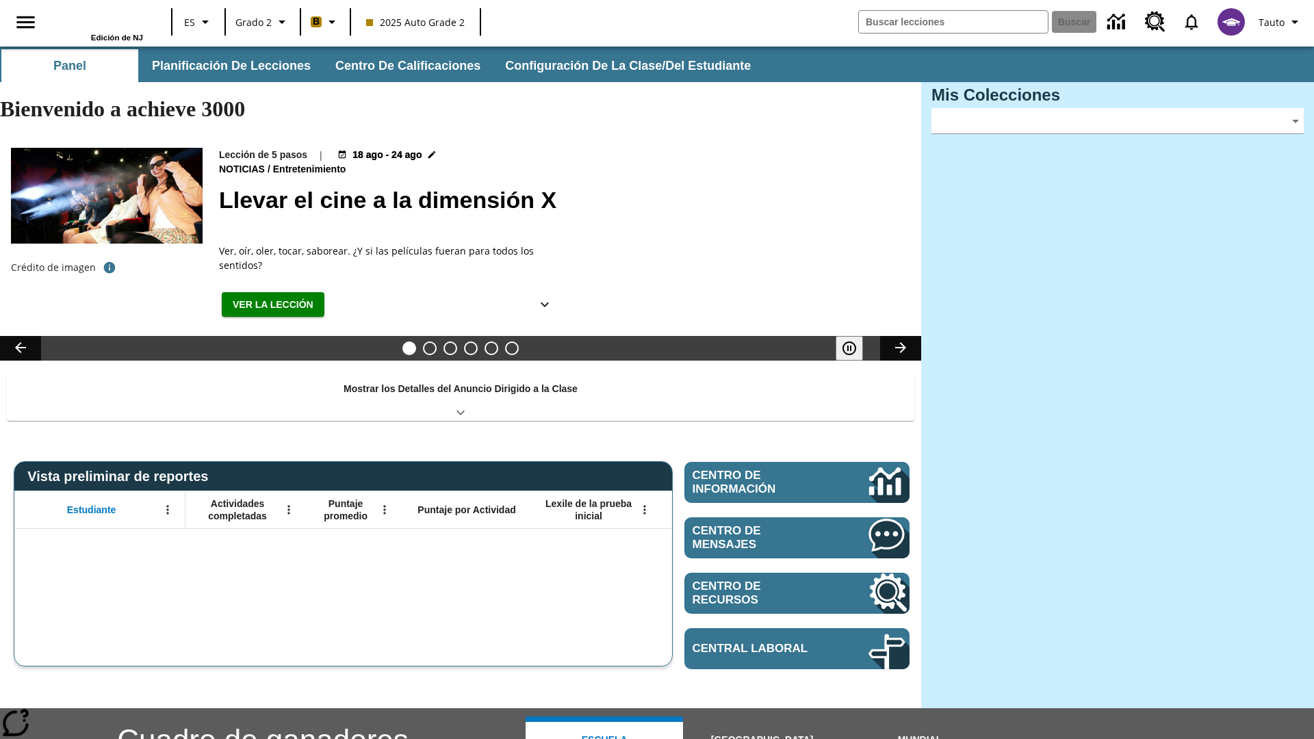 The width and height of the screenshot is (1314, 739). What do you see at coordinates (316, 21) in the screenshot?
I see `span: B` at bounding box center [316, 21].